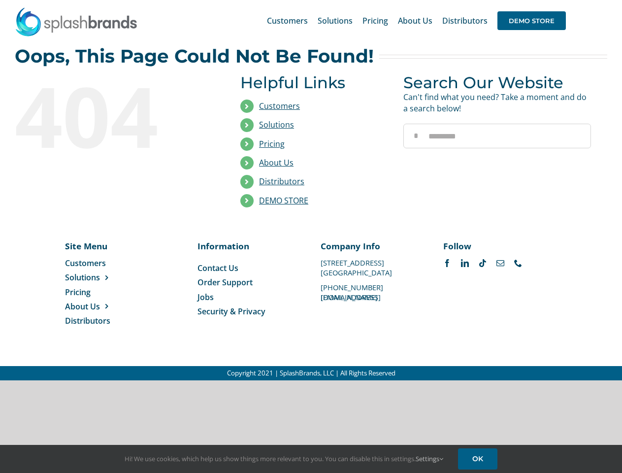  I want to click on div: 404, so click(108, 115).